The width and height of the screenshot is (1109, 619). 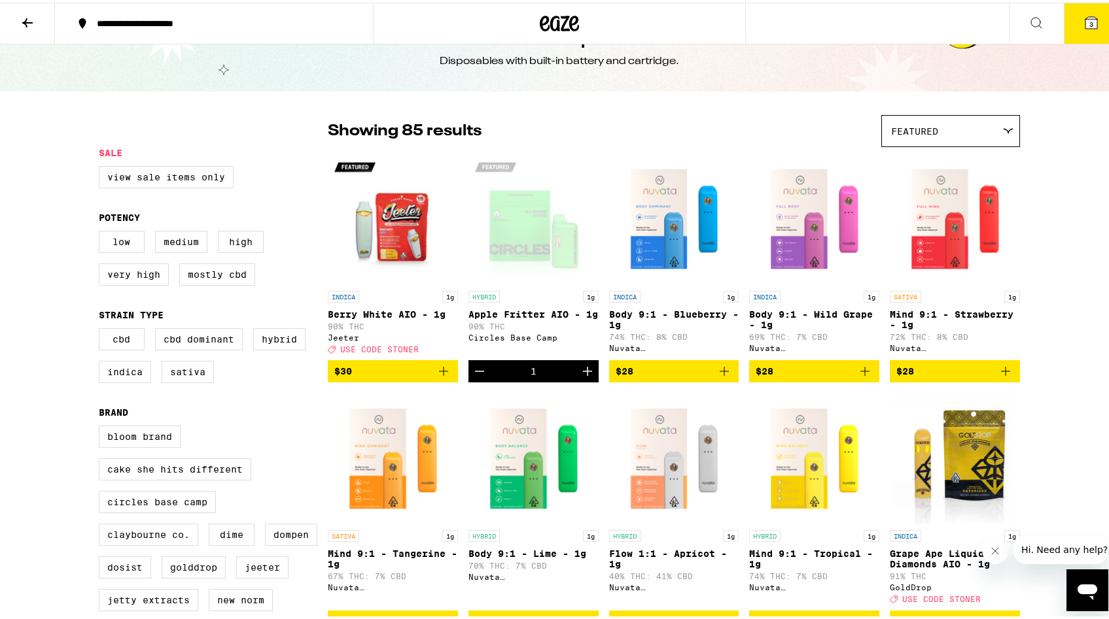 I want to click on span: USE CODE STONER, so click(x=941, y=597).